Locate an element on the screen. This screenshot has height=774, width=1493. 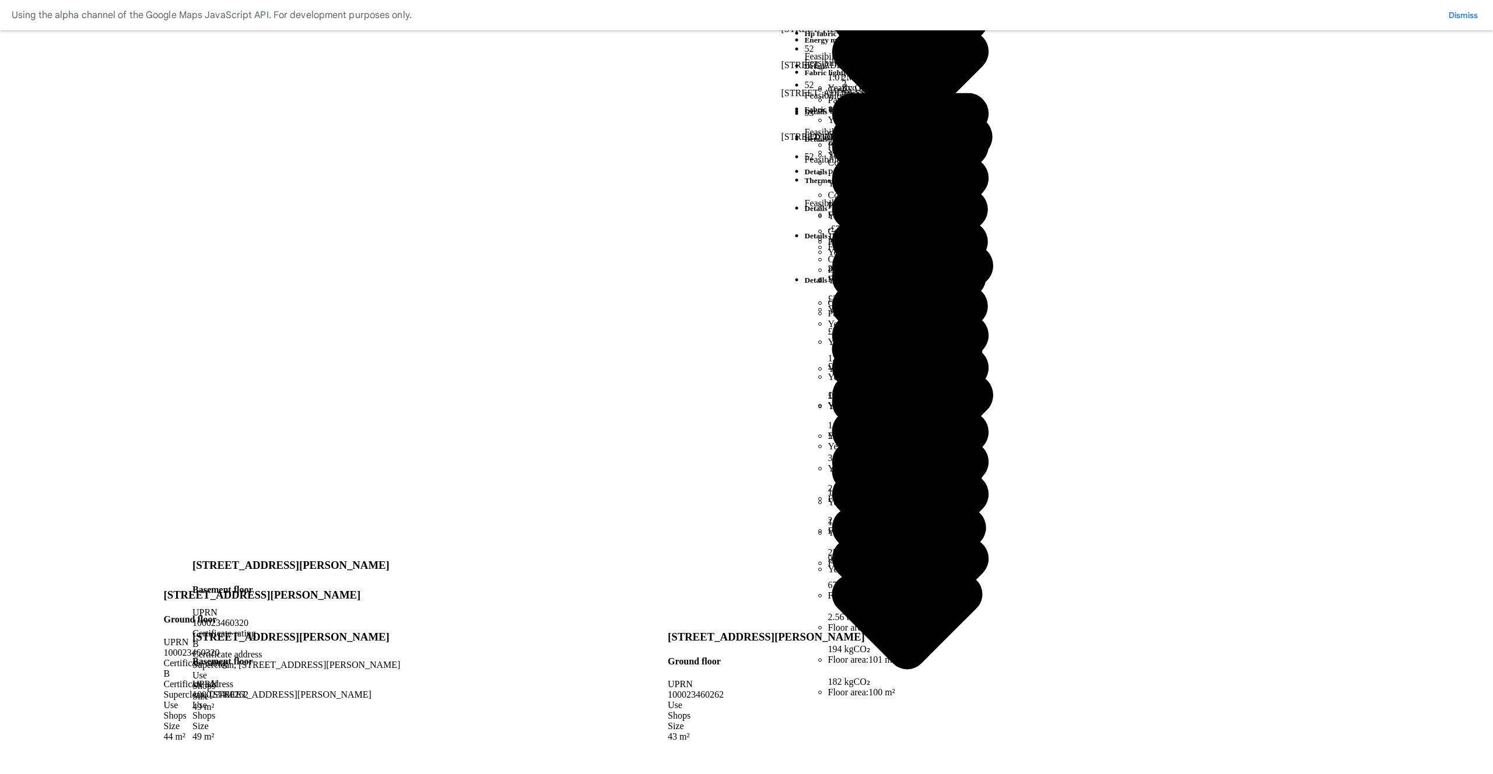
span: 182 kgCO₂ is located at coordinates (907, 676).